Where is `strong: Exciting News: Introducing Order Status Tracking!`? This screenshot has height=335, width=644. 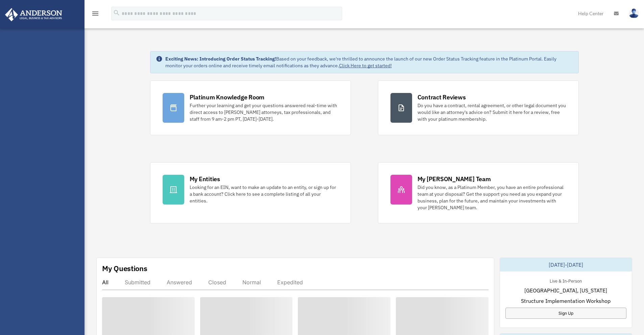 strong: Exciting News: Introducing Order Status Tracking! is located at coordinates (221, 59).